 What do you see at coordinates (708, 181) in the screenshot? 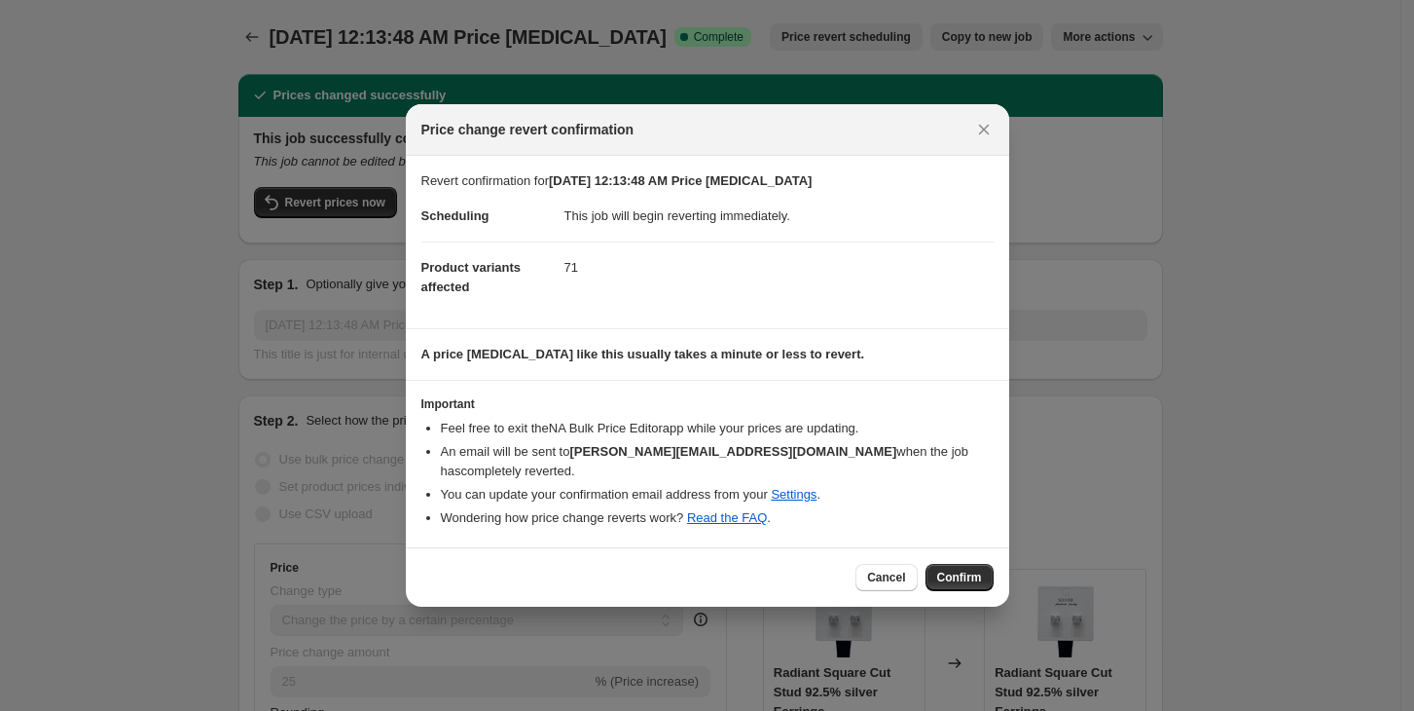
I see `p: Revert confirmation for` at bounding box center [708, 181].